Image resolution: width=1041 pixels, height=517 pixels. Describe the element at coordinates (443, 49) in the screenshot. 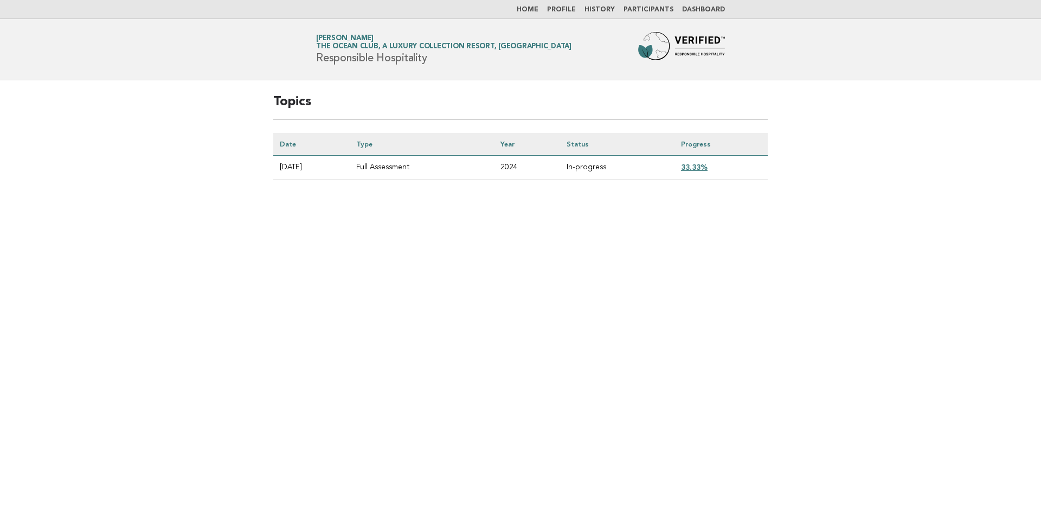

I see `h1: Responsible Hospitality` at that location.